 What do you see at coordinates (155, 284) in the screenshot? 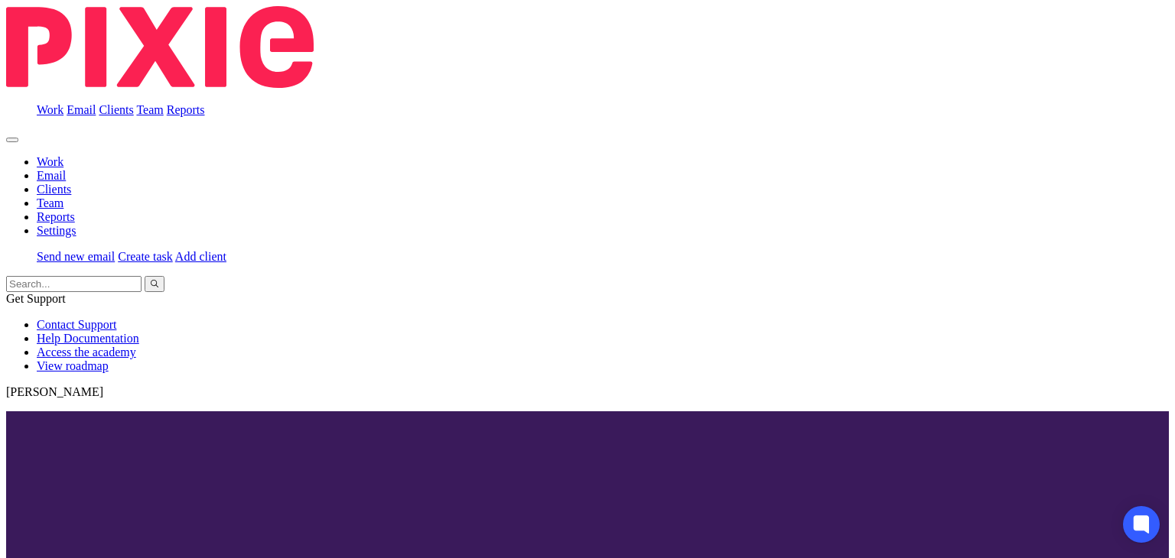
I see `button: Search` at bounding box center [155, 284].